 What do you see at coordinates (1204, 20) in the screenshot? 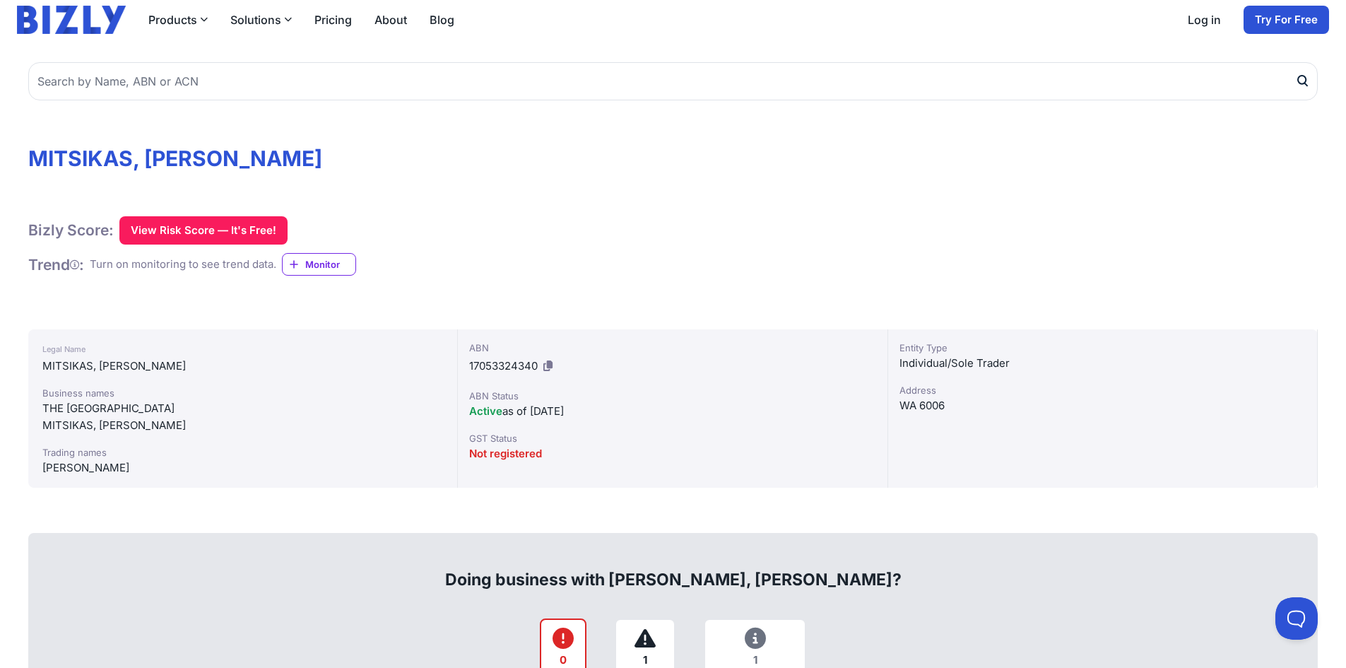
I see `a: Log in` at bounding box center [1204, 20].